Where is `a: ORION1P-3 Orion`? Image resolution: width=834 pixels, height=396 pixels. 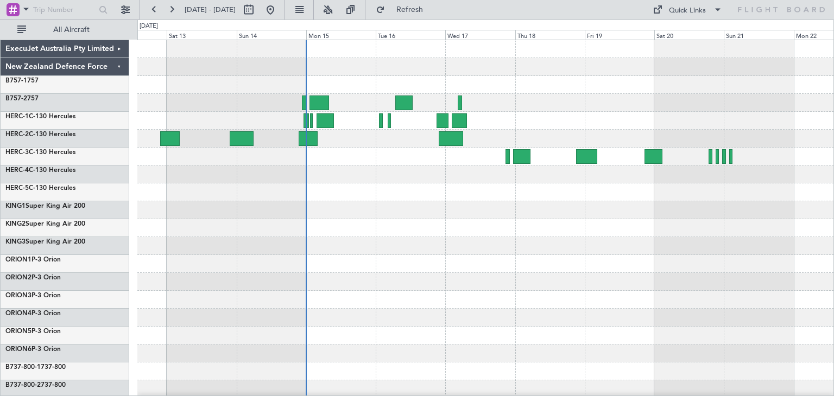 a: ORION1P-3 Orion is located at coordinates (33, 260).